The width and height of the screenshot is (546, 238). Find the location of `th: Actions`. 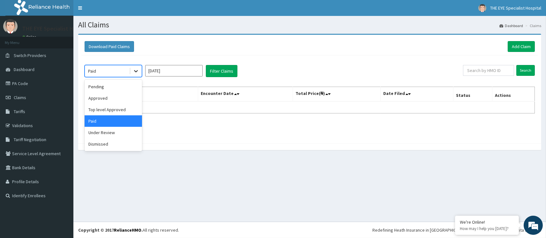

th: Actions is located at coordinates (513, 94).